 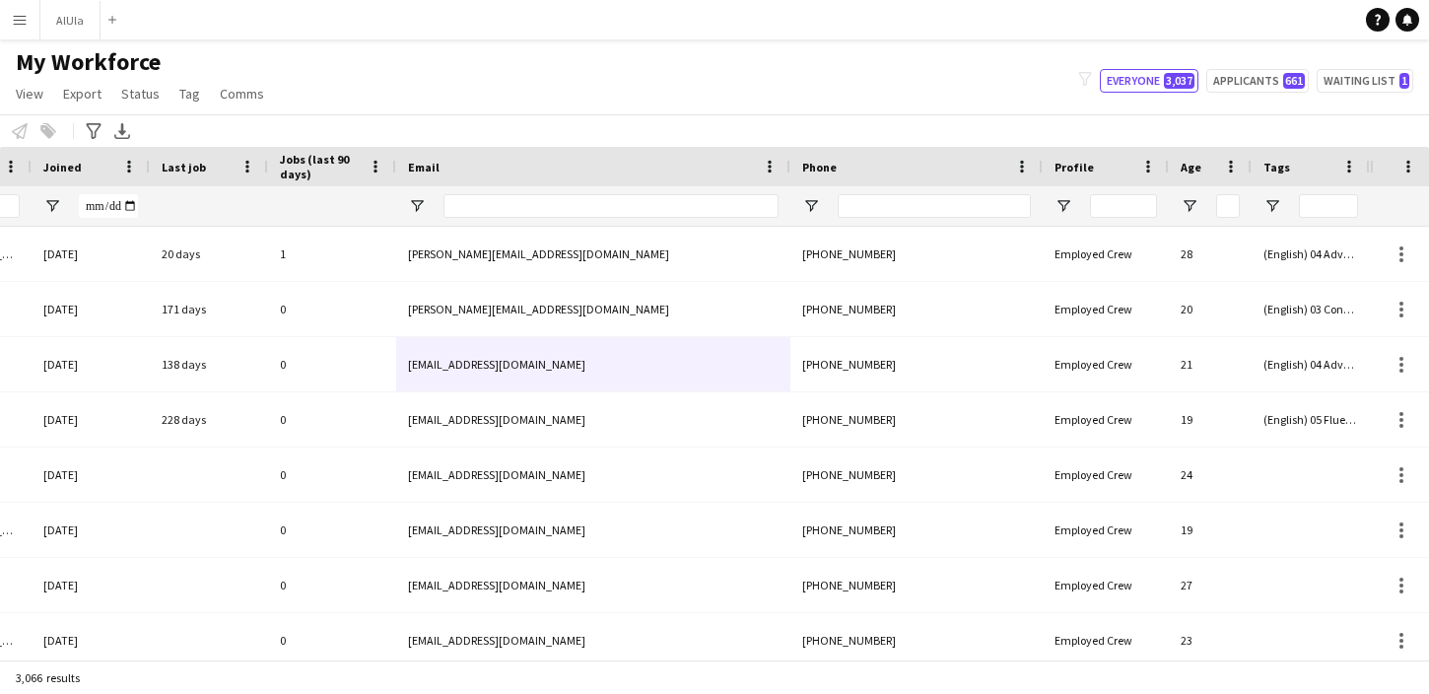 What do you see at coordinates (1311, 253) in the screenshot?
I see `div: (English) 04 Advanced, (Experience) 01 Newbies, (PPSS) 04 VVIP , (Role) 05 VIP Host & Hostesses` at bounding box center [1311, 253].